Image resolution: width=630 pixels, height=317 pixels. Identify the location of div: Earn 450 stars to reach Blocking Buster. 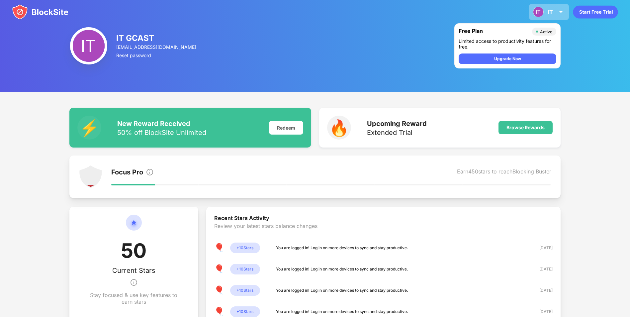
(504, 173).